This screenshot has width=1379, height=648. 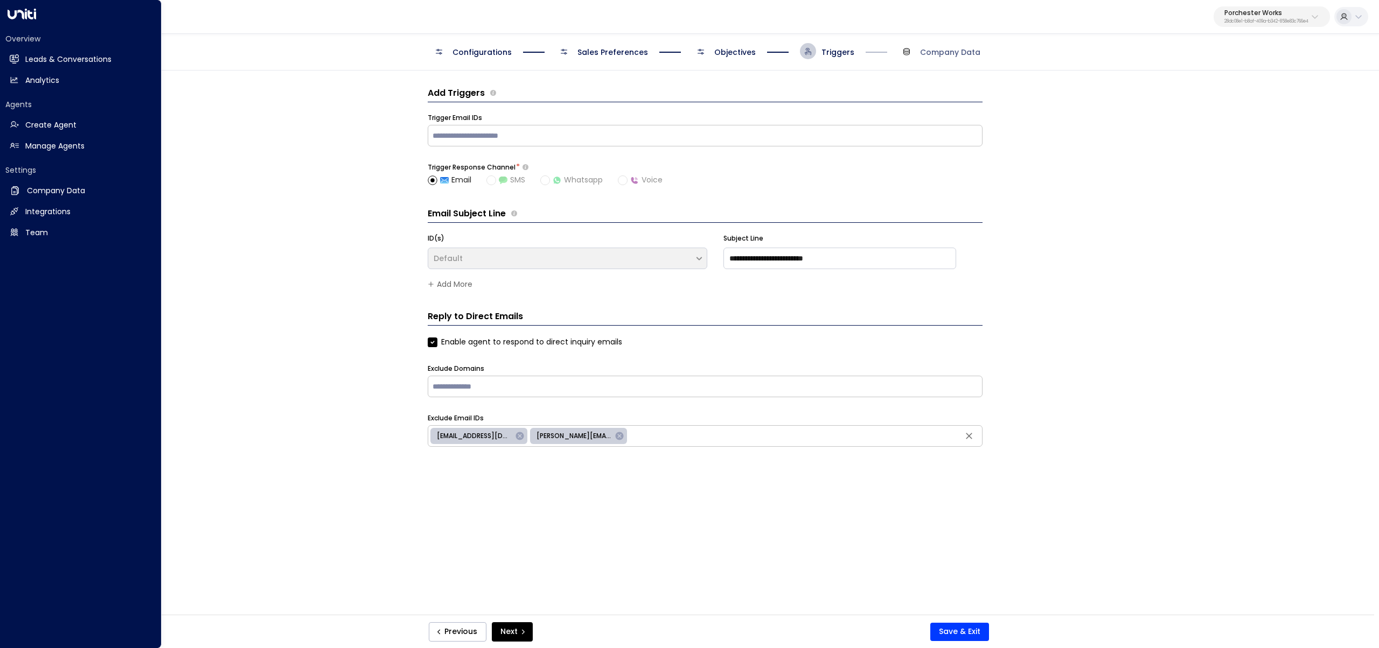 What do you see at coordinates (68, 59) in the screenshot?
I see `h2: Leads & Conversations` at bounding box center [68, 59].